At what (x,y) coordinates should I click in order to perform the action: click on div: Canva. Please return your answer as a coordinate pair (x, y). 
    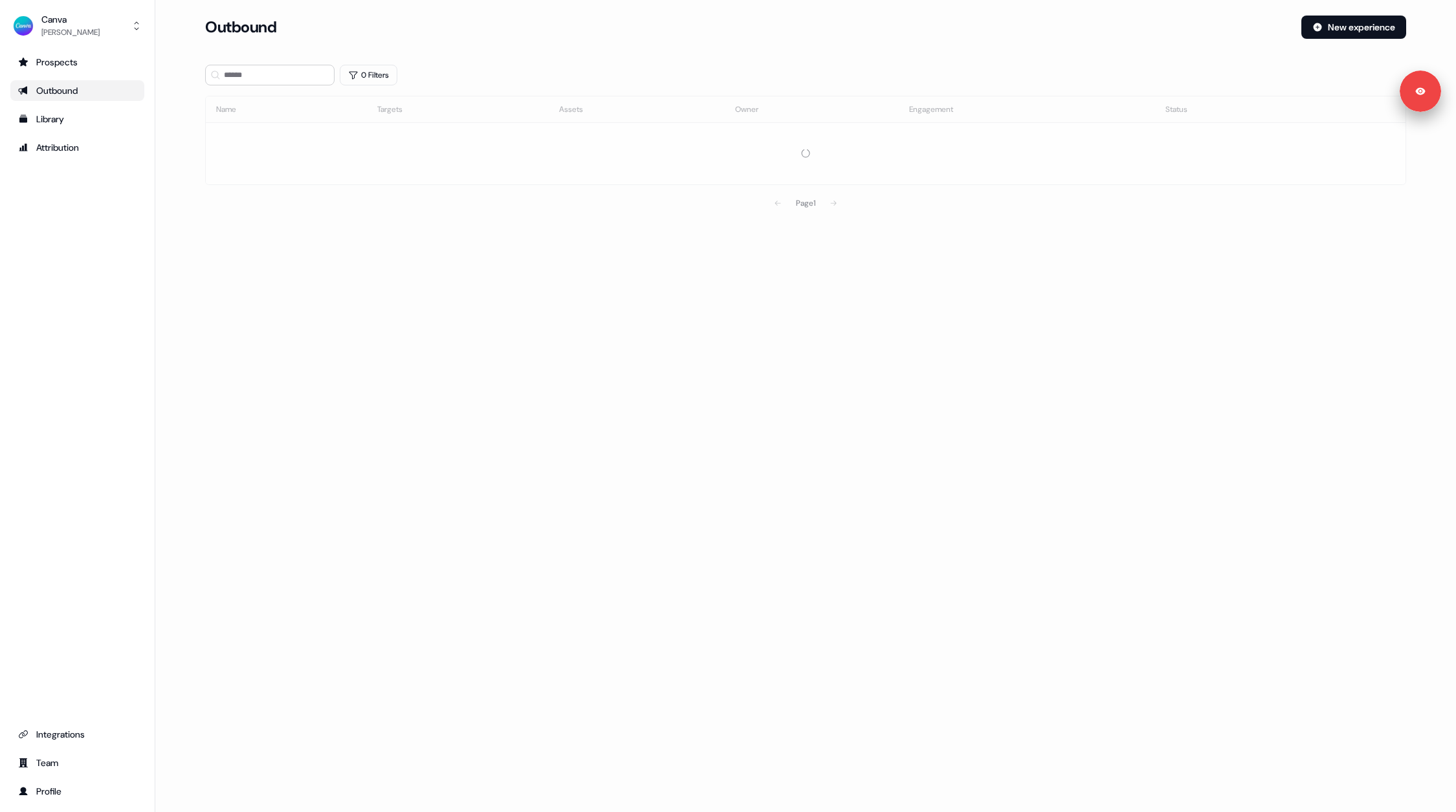
    Looking at the image, I should click on (70, 19).